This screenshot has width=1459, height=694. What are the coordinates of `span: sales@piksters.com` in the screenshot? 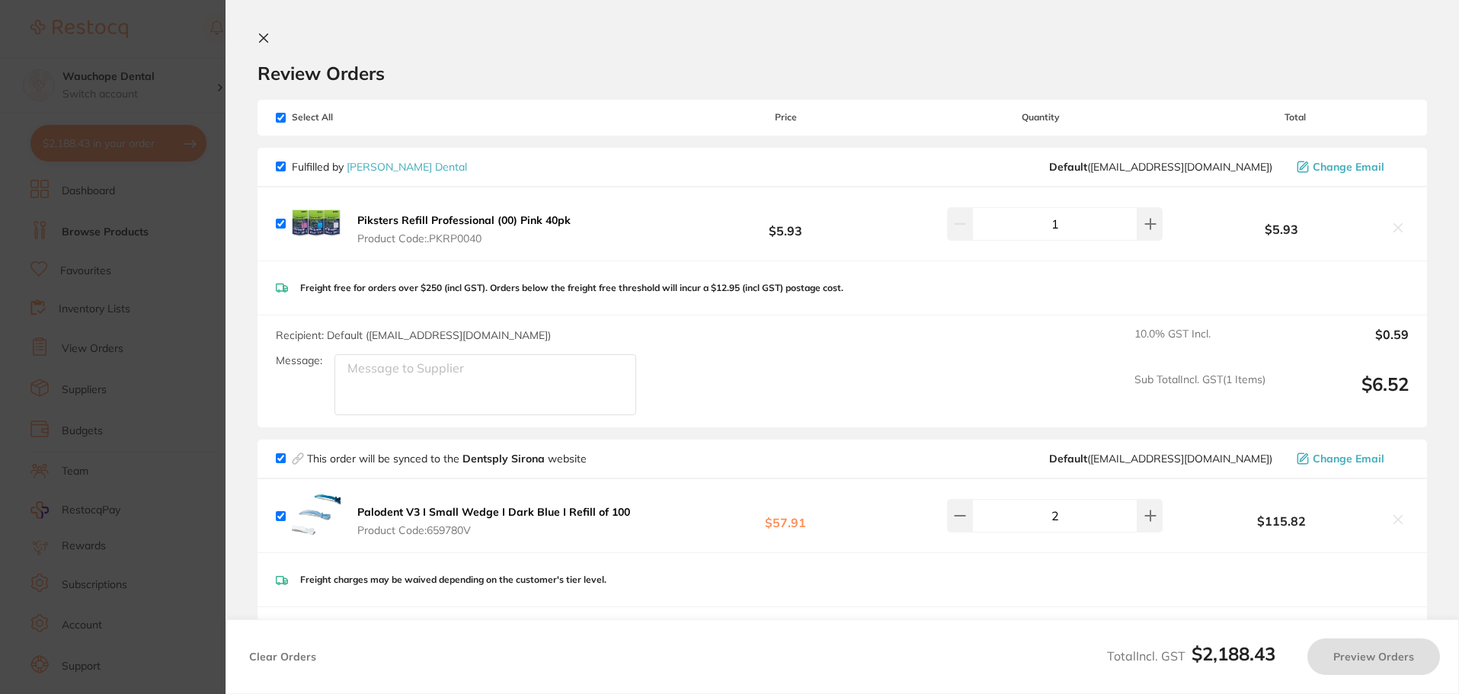 It's located at (1160, 167).